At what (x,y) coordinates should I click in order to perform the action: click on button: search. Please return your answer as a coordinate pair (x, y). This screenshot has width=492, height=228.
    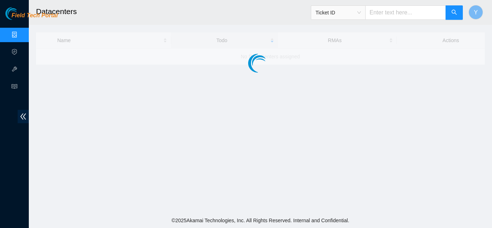
    Looking at the image, I should click on (454, 13).